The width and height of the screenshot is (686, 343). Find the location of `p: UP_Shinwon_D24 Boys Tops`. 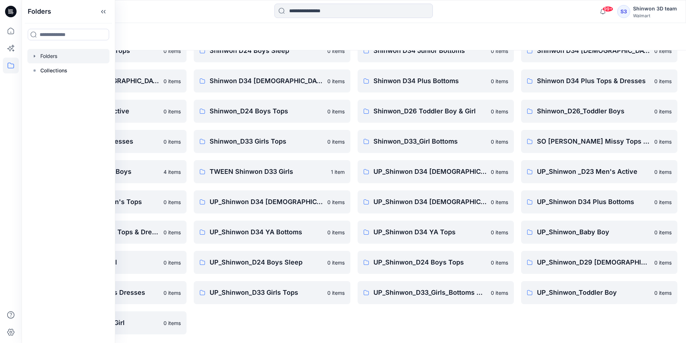

p: UP_Shinwon_D24 Boys Tops is located at coordinates (430, 263).